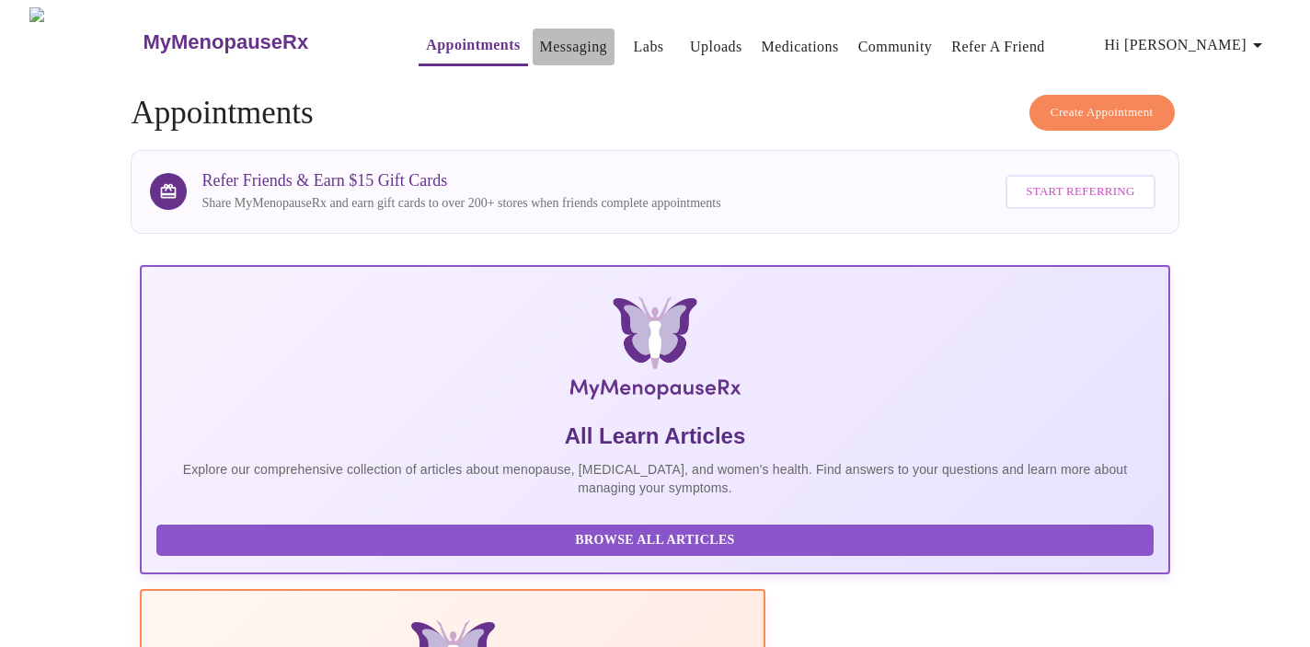 This screenshot has height=647, width=1310. Describe the element at coordinates (1102, 112) in the screenshot. I see `button: Create Appointment` at that location.